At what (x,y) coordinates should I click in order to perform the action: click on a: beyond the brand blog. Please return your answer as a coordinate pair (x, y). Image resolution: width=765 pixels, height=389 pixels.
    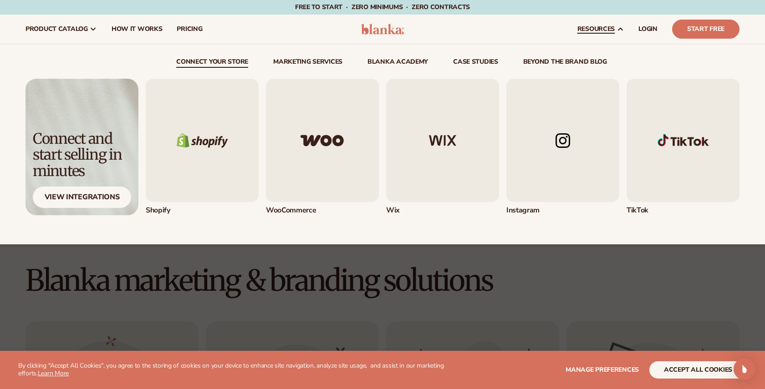
    Looking at the image, I should click on (565, 63).